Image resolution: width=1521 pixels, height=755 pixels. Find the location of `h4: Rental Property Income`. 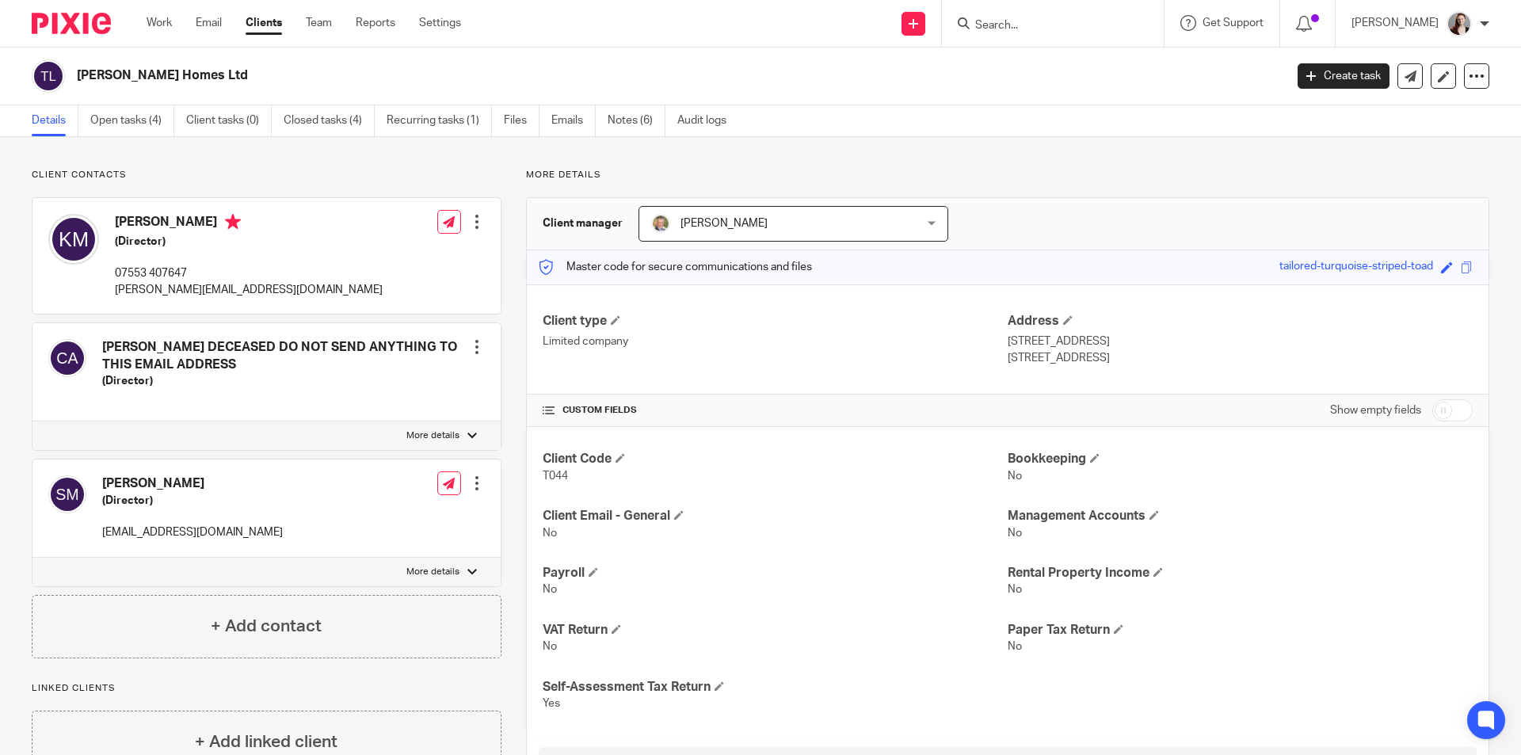

h4: Rental Property Income is located at coordinates (1240, 573).